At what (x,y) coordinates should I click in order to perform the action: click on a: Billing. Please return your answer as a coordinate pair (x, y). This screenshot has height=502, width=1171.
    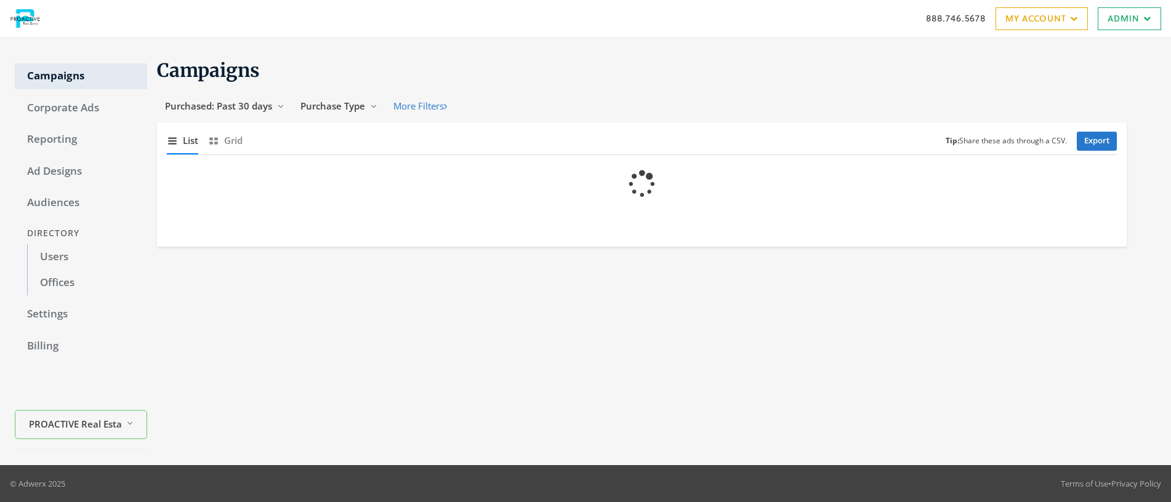
    Looking at the image, I should click on (81, 347).